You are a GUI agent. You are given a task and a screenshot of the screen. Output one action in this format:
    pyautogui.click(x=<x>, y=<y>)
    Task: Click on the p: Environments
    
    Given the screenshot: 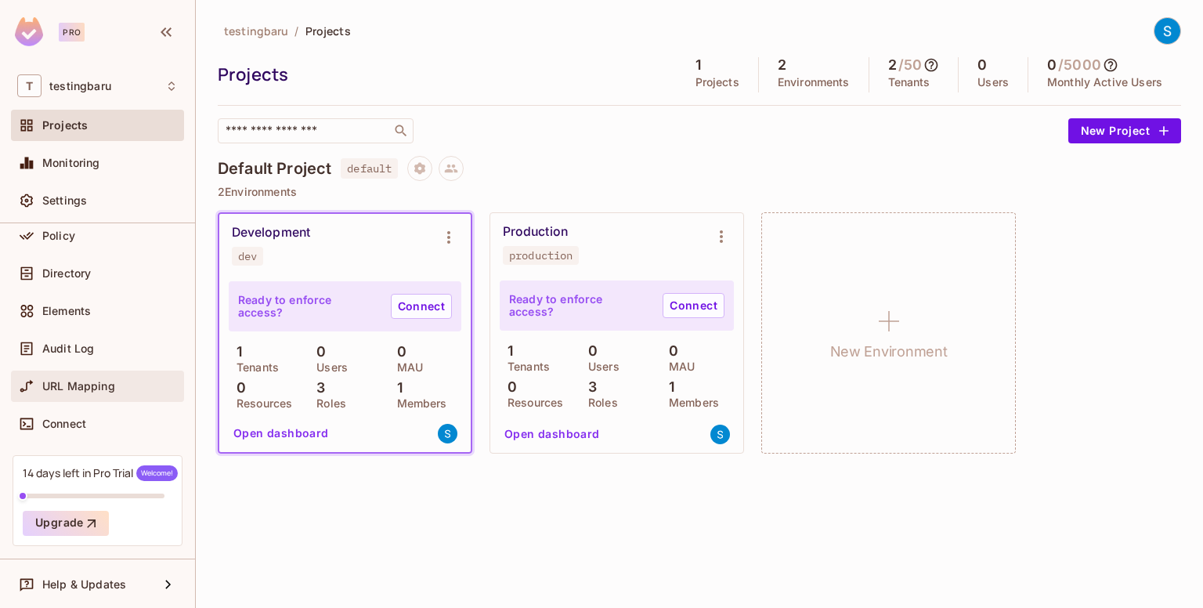 What is the action you would take?
    pyautogui.click(x=814, y=82)
    